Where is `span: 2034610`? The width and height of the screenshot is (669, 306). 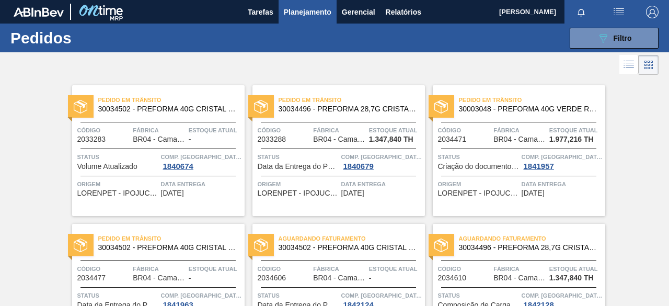 span: 2034610 is located at coordinates (452, 278).